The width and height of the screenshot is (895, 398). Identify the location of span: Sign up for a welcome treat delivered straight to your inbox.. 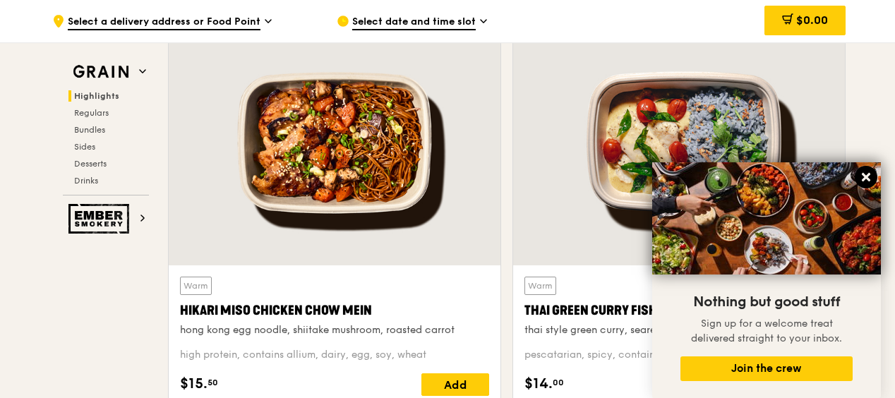
(767, 331).